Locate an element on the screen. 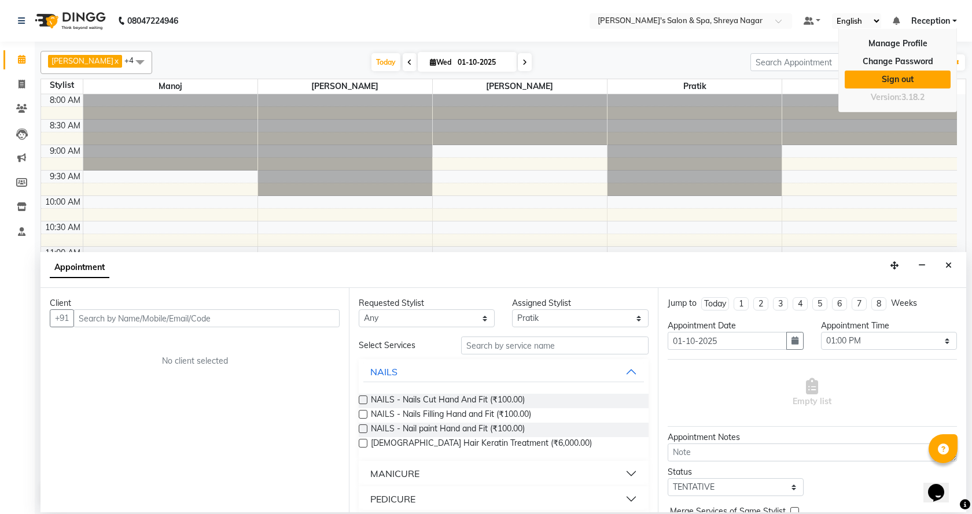 This screenshot has width=972, height=514. span: Wed is located at coordinates (440, 62).